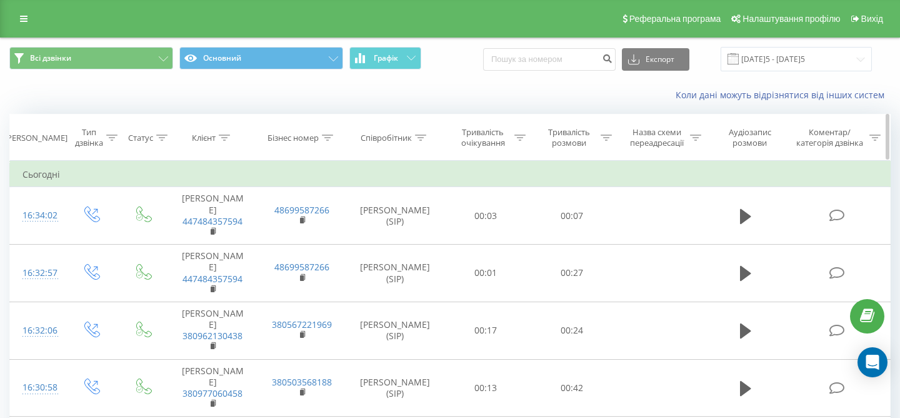 The width and height of the screenshot is (900, 418). I want to click on a: 380962130438, so click(213, 335).